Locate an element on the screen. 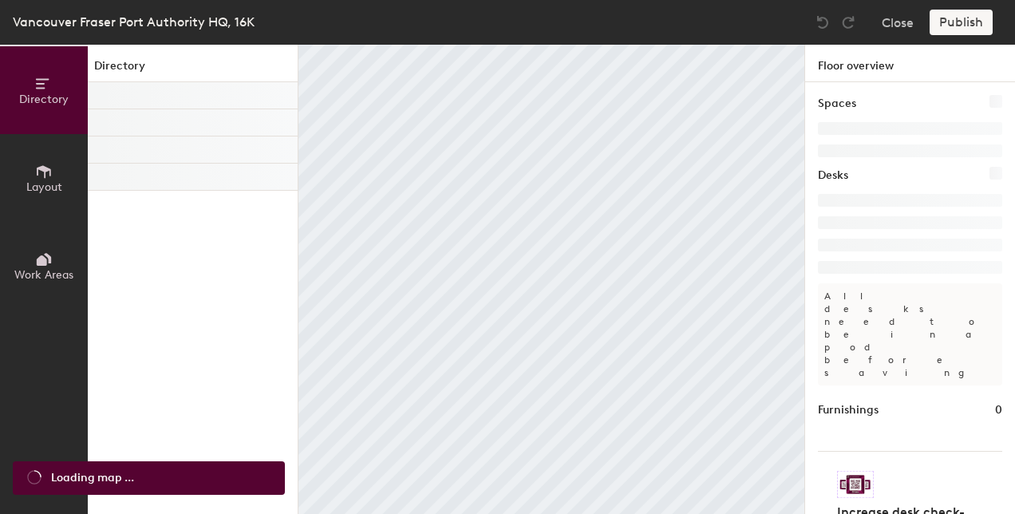 Image resolution: width=1015 pixels, height=514 pixels. canvas: Map is located at coordinates (552, 279).